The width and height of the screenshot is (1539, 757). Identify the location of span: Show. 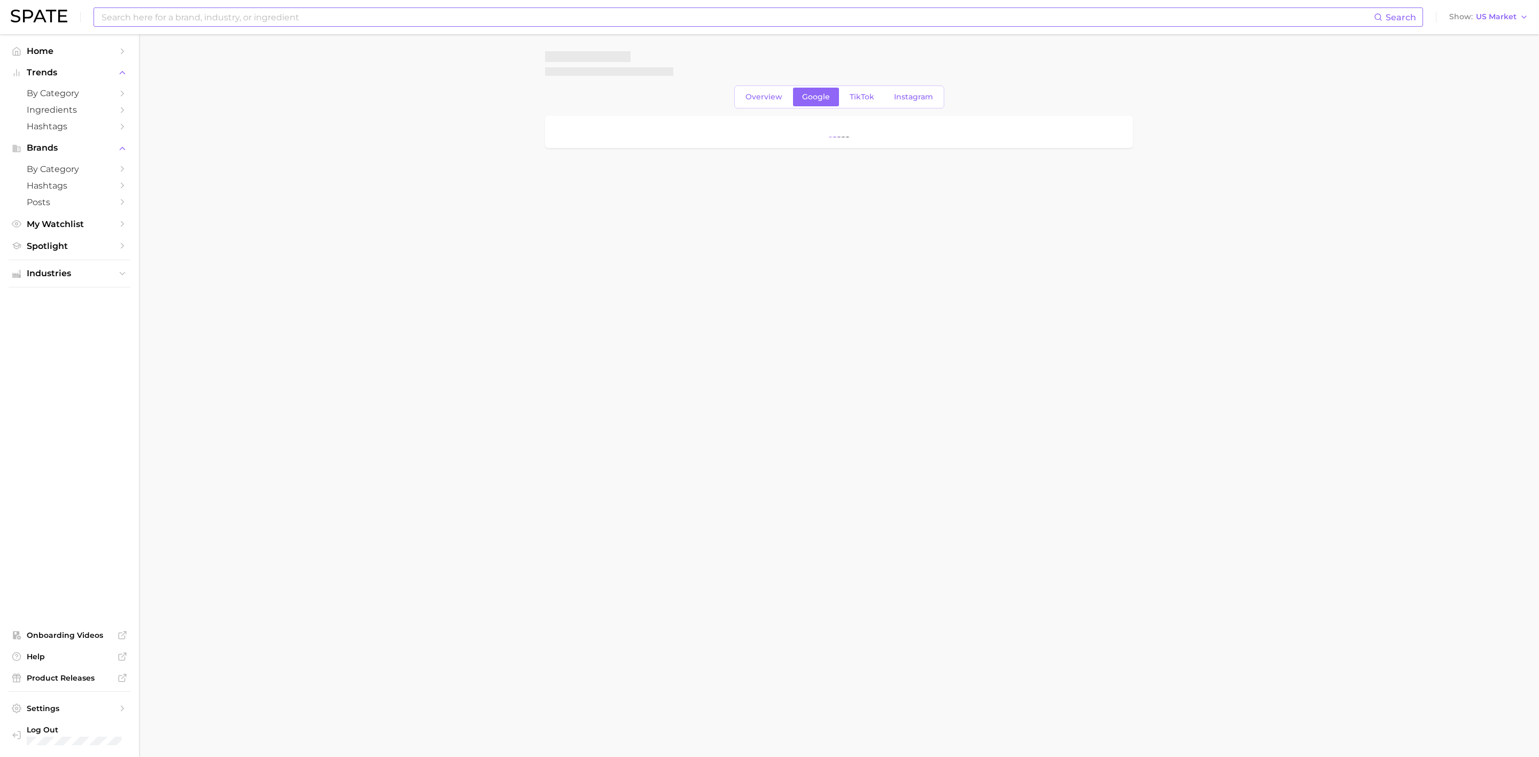
(1461, 17).